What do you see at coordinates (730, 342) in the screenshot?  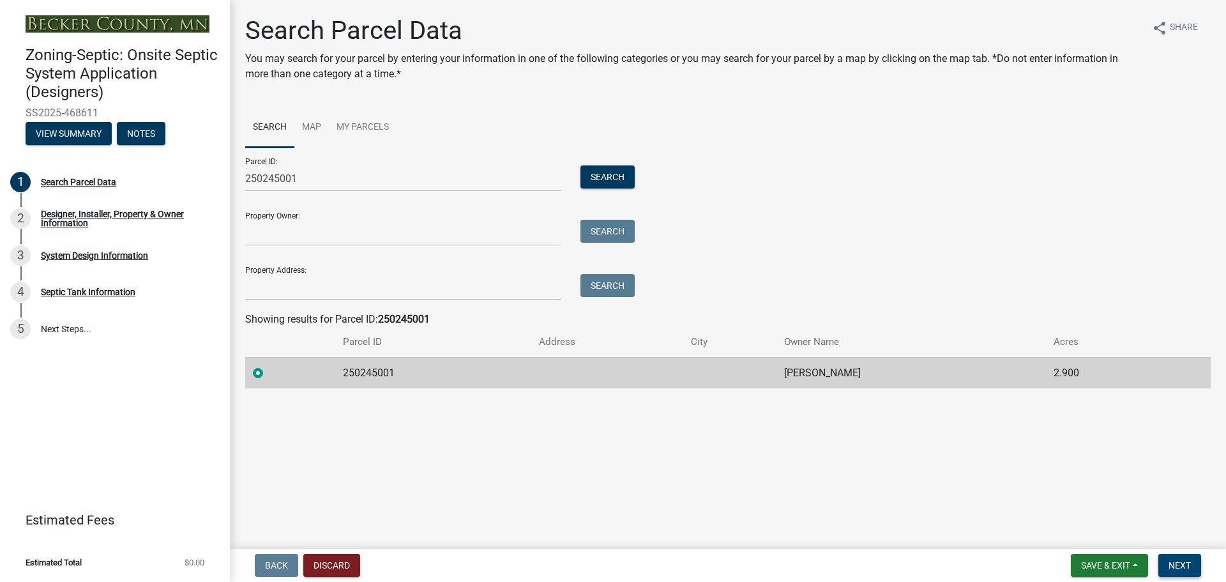 I see `th: City` at bounding box center [730, 342].